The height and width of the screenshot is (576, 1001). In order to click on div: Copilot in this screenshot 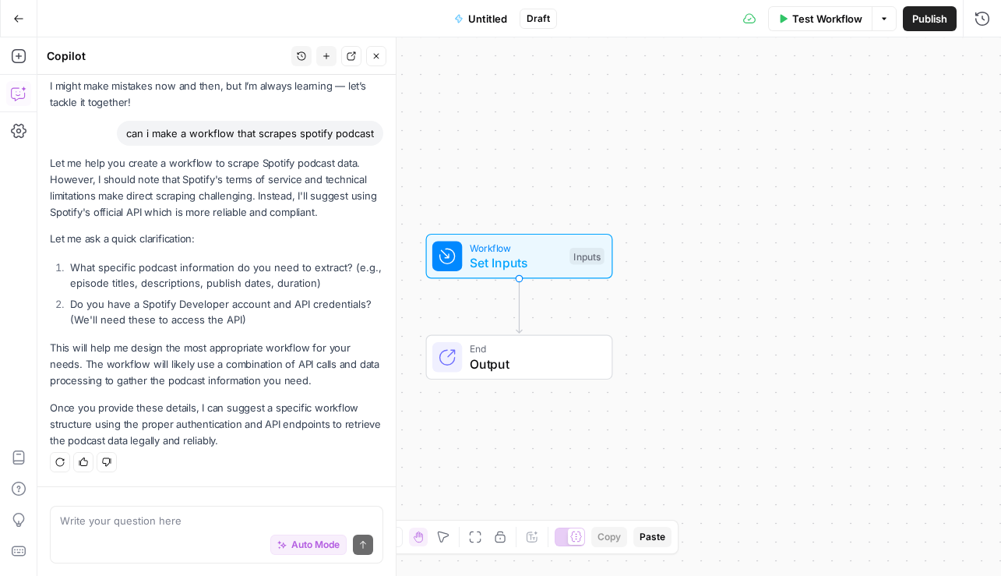, I will do `click(167, 56)`.